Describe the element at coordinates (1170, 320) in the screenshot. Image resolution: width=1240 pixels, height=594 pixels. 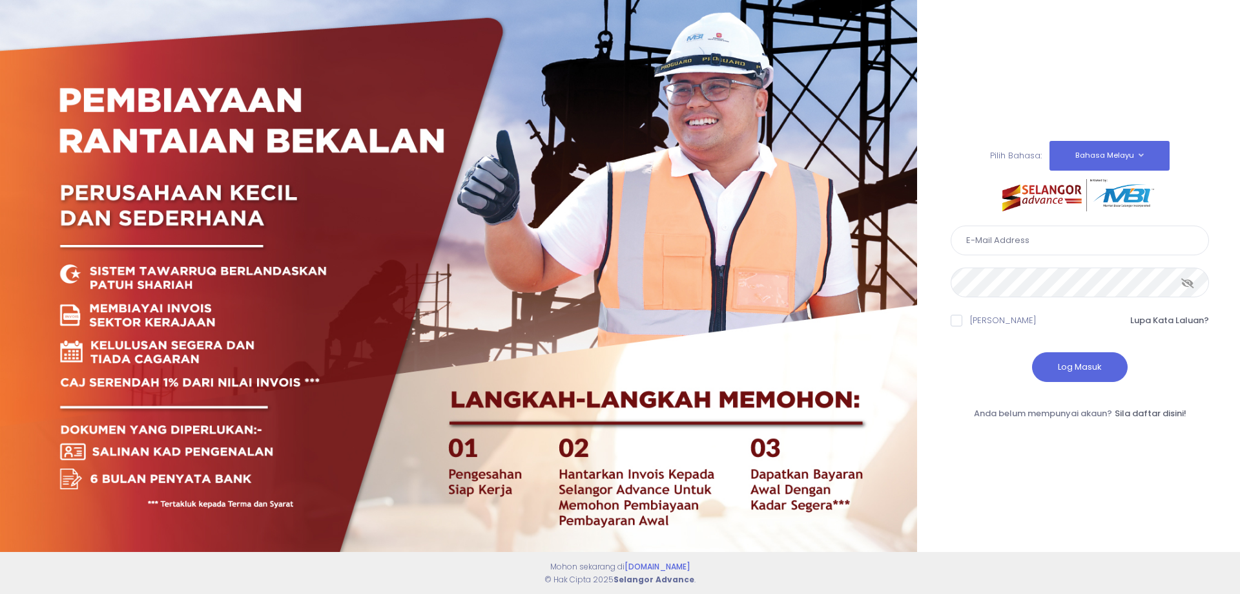
I see `a: Lupa Kata Laluan?` at that location.